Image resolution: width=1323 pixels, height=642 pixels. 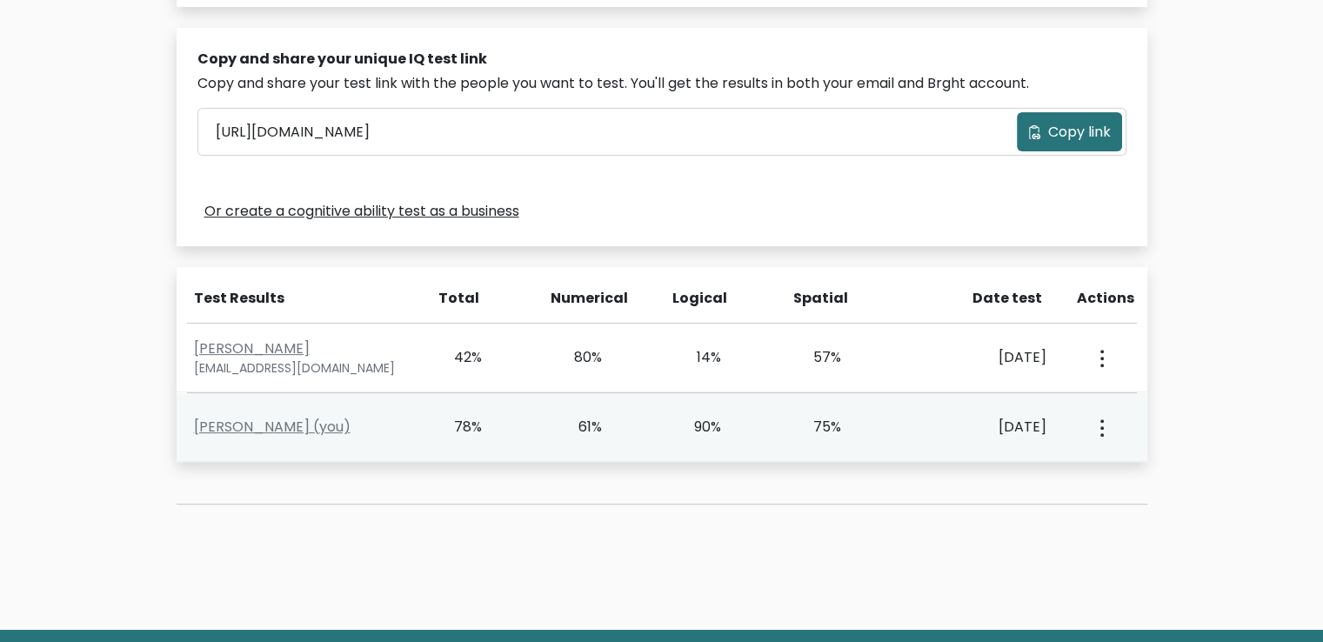 What do you see at coordinates (1069, 131) in the screenshot?
I see `button: Copy link` at bounding box center [1069, 131].